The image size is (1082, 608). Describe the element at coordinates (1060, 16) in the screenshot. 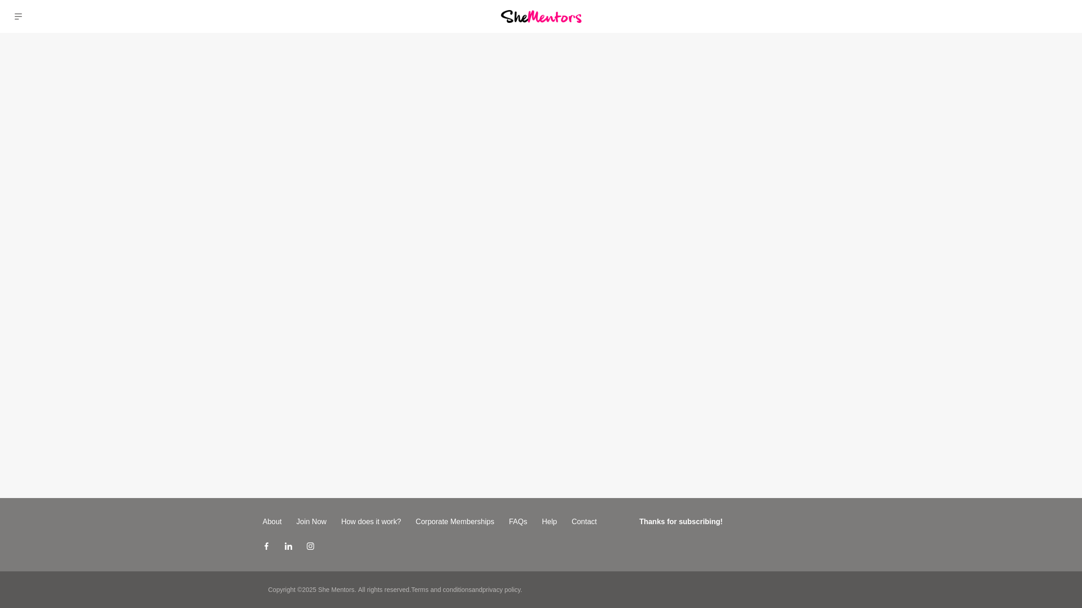

I see `a: Sarah Howell` at that location.